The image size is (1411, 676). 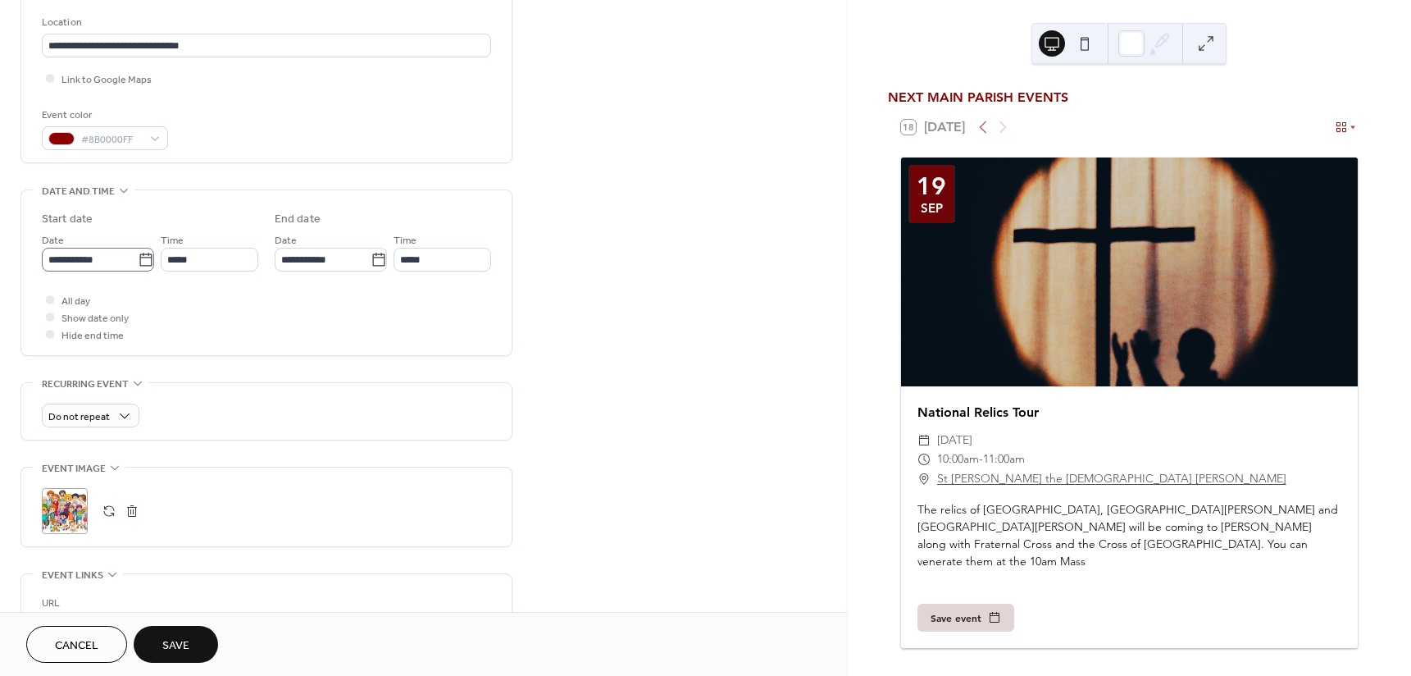 I want to click on span: 11:00am, so click(x=1004, y=459).